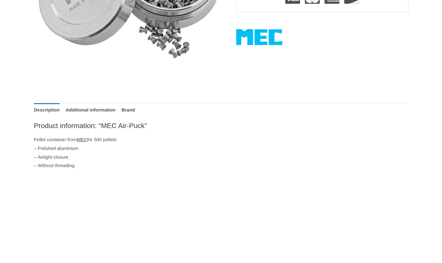 This screenshot has width=442, height=263. What do you see at coordinates (90, 110) in the screenshot?
I see `a: Additional information` at bounding box center [90, 110].